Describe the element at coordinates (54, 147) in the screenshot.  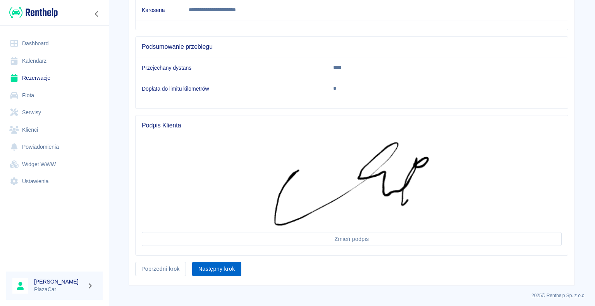
I see `a: Powiadomienia` at that location.